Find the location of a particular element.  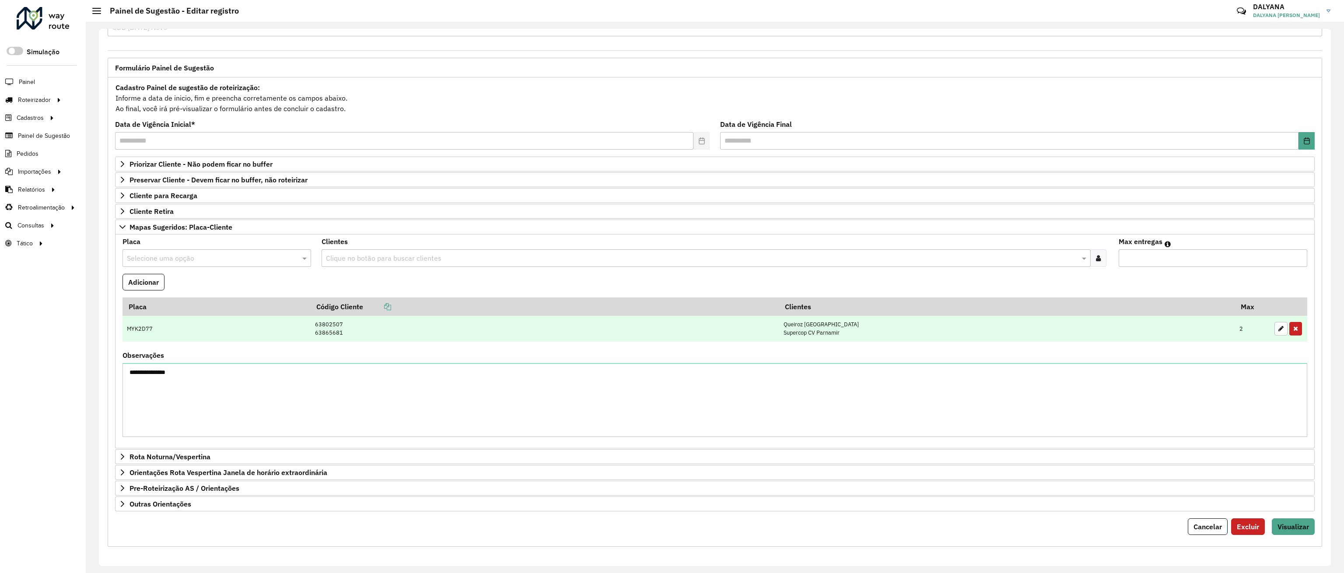

label: Data de Vigência Inicial is located at coordinates (155, 124).